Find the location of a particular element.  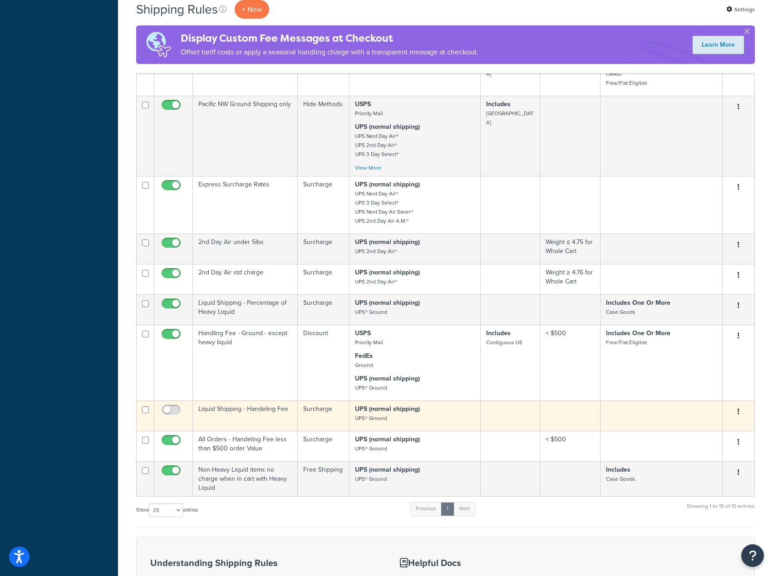

td: Discount is located at coordinates (324, 363).